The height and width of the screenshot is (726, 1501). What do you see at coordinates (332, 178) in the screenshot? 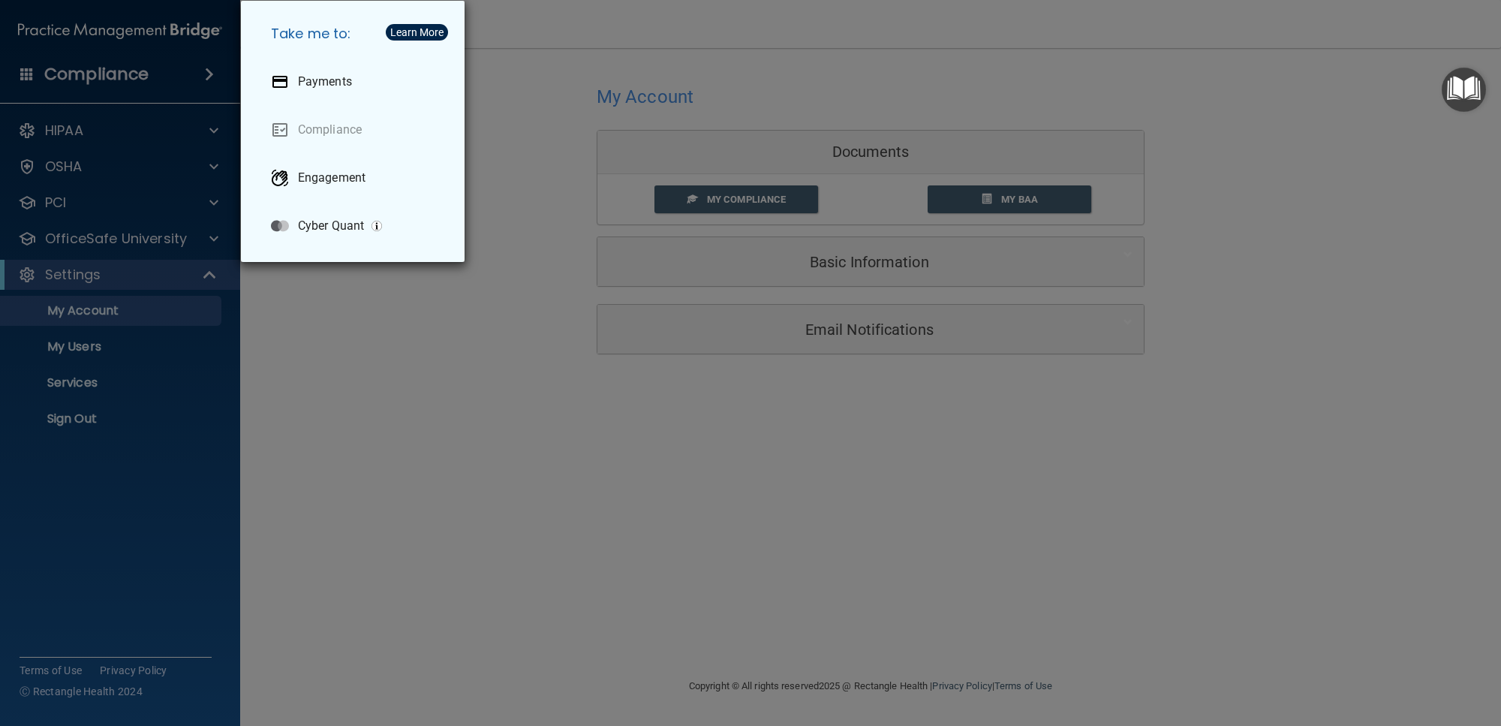
I see `p: Engagement` at bounding box center [332, 178].